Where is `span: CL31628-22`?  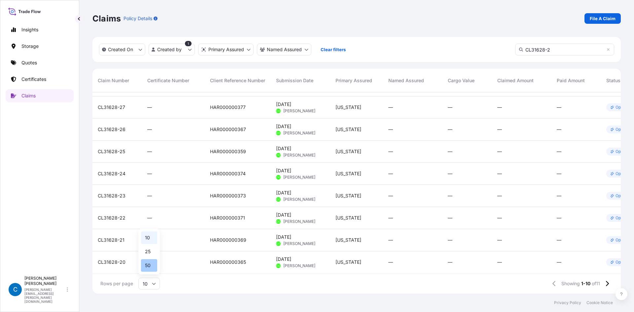
span: CL31628-22 is located at coordinates (112, 218).